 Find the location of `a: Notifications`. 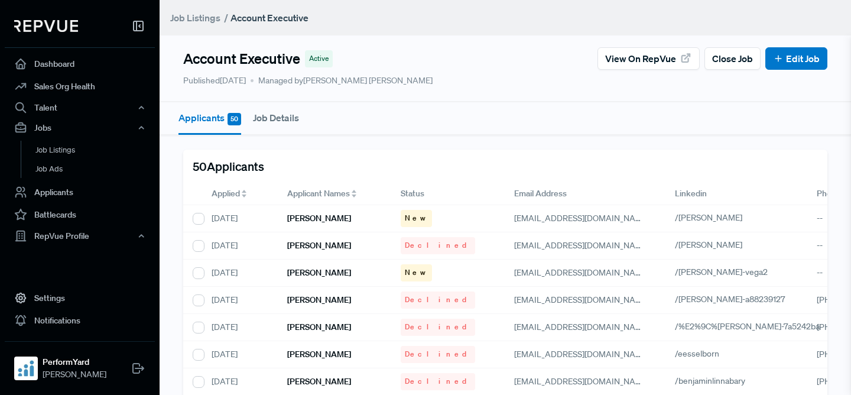

a: Notifications is located at coordinates (80, 320).